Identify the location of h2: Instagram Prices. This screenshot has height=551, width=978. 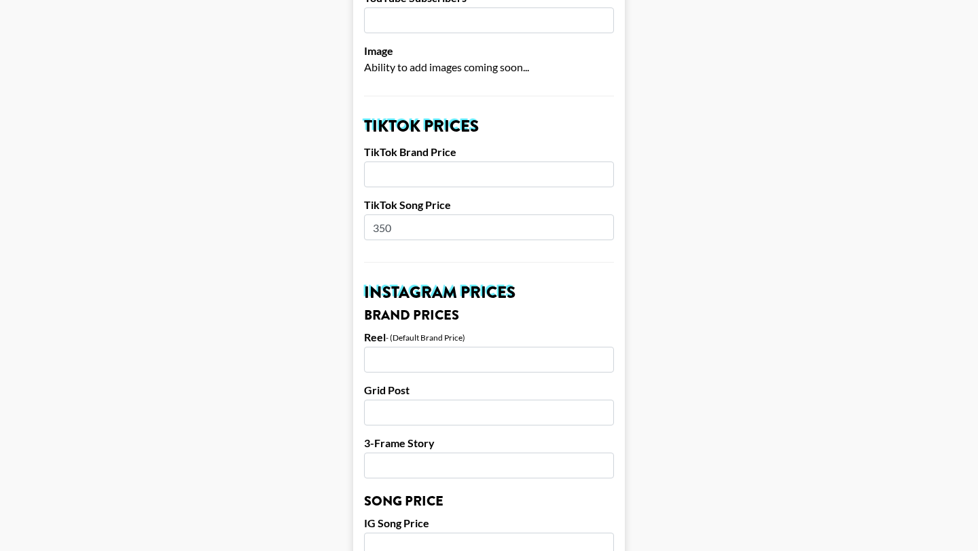
(489, 293).